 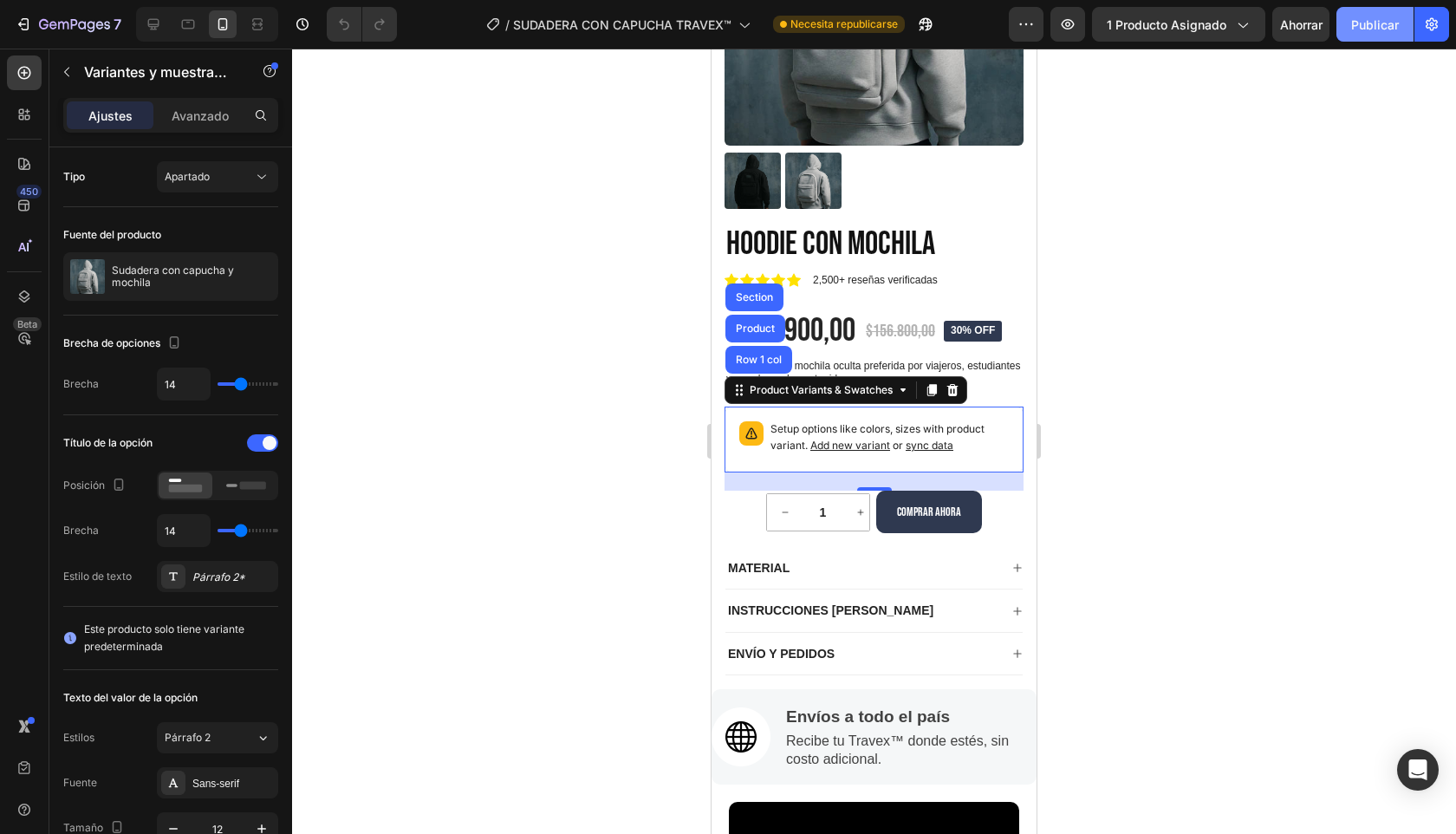 What do you see at coordinates (47, 311) in the screenshot?
I see `div: Row 1 col` at bounding box center [47, 311].